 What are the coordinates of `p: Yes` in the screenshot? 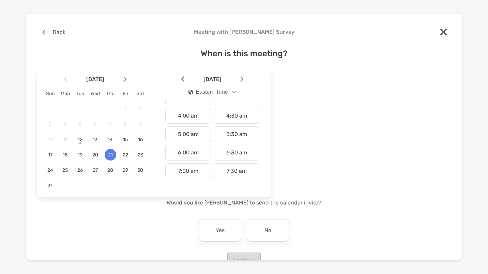 It's located at (220, 230).